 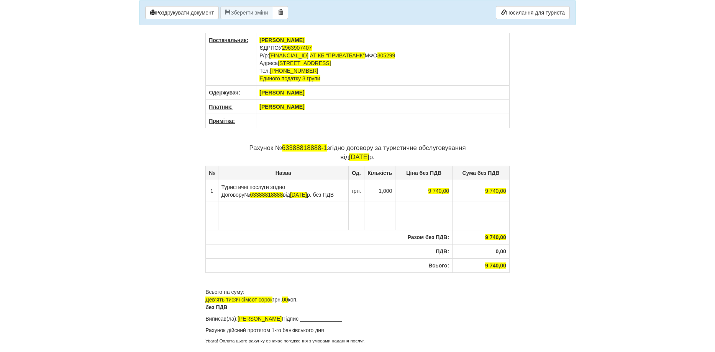 I want to click on span: Девʼять тисяч сімсот сорок, so click(x=239, y=300).